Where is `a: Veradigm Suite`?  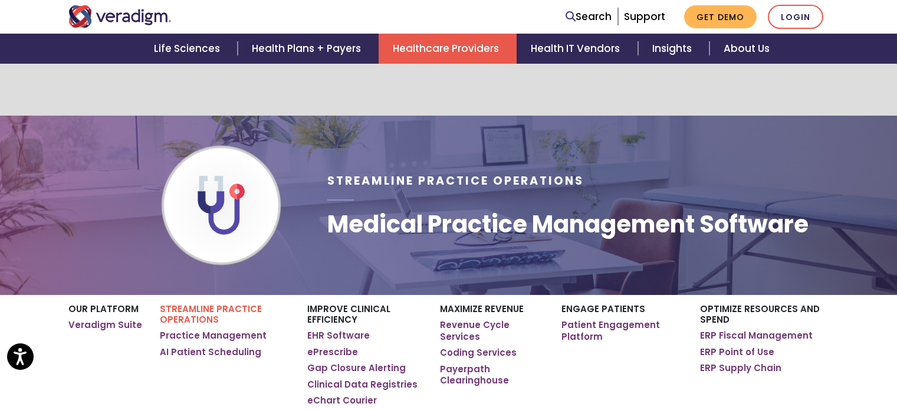 a: Veradigm Suite is located at coordinates (105, 325).